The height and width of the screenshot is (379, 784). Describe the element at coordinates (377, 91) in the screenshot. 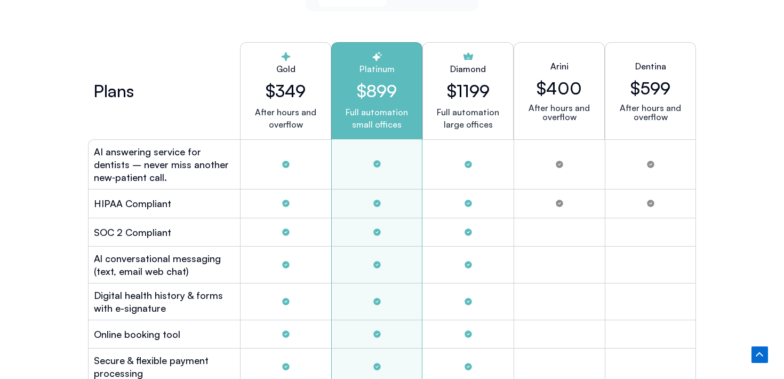

I see `h2: $899` at that location.